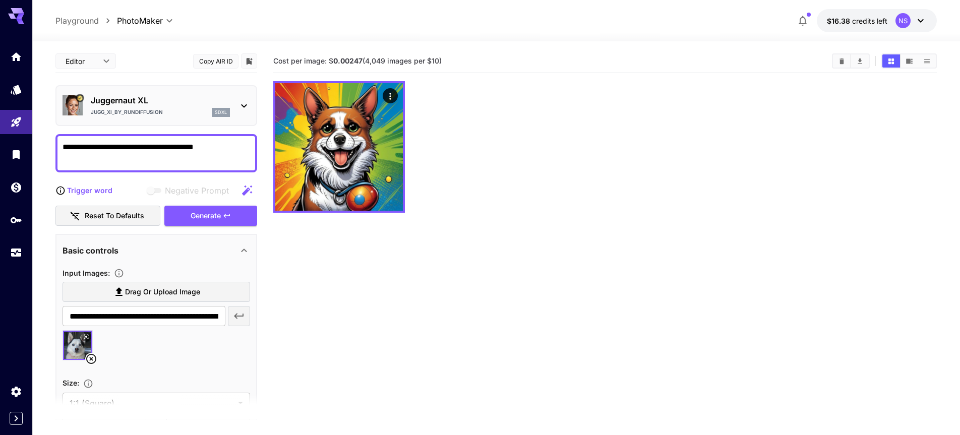 The image size is (960, 435). I want to click on div: Expand sidebar, so click(16, 418).